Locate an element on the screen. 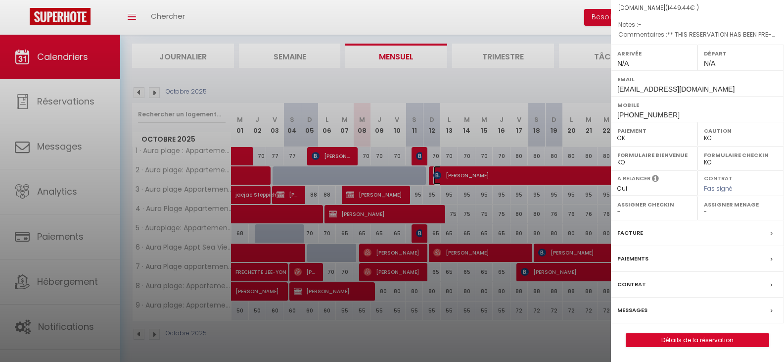 Image resolution: width=784 pixels, height=362 pixels. i: Sélectionner OUI si vous souhaiter envoyer les séquences de messages post-checkout is located at coordinates (655, 180).